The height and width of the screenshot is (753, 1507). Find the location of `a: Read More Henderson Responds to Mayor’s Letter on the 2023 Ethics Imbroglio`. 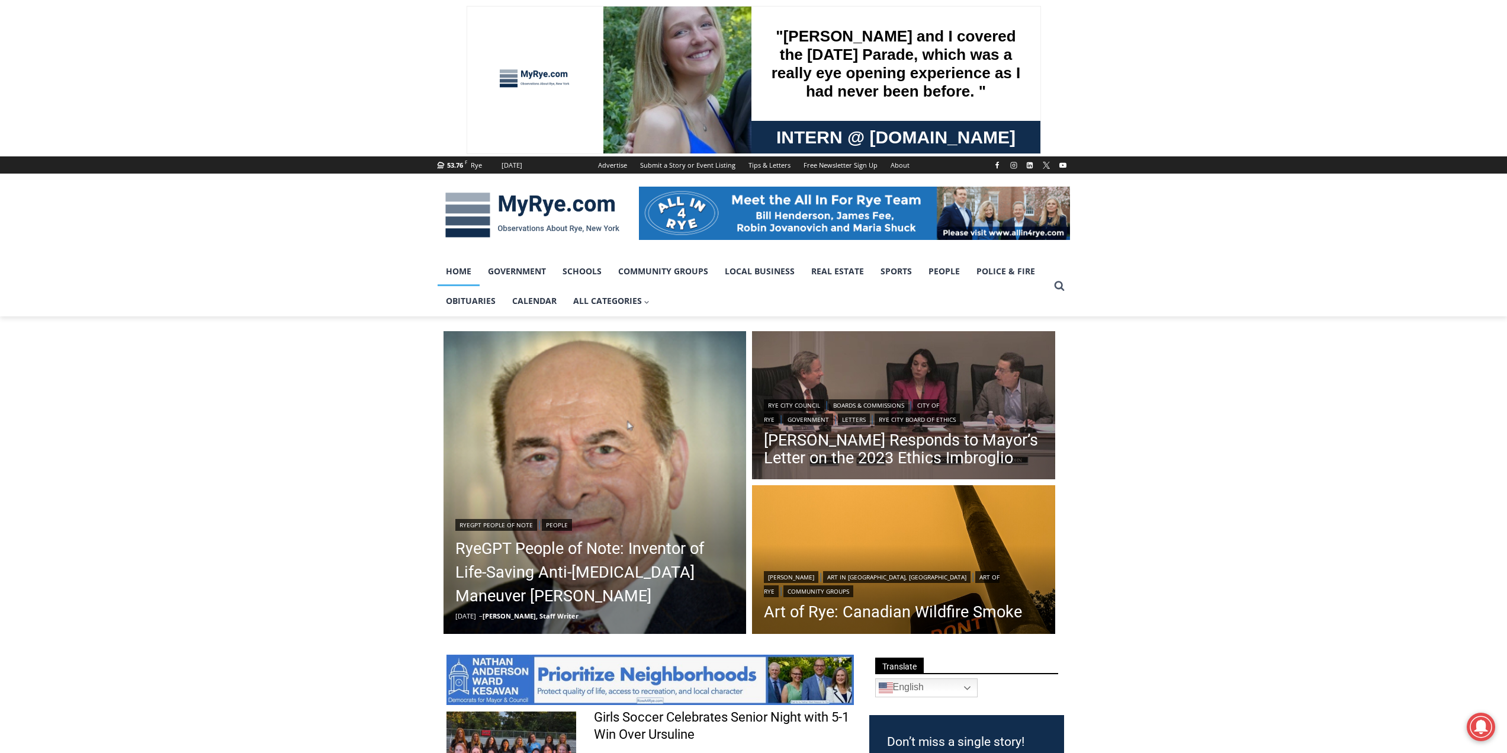

a: Read More Henderson Responds to Mayor’s Letter on the 2023 Ethics Imbroglio is located at coordinates (904, 407).